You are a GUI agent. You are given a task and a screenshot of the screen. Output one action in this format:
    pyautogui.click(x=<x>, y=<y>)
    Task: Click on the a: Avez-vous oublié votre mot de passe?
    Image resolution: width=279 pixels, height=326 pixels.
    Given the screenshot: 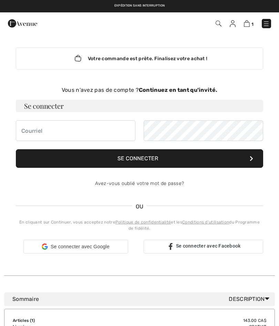 What is the action you would take?
    pyautogui.click(x=139, y=183)
    